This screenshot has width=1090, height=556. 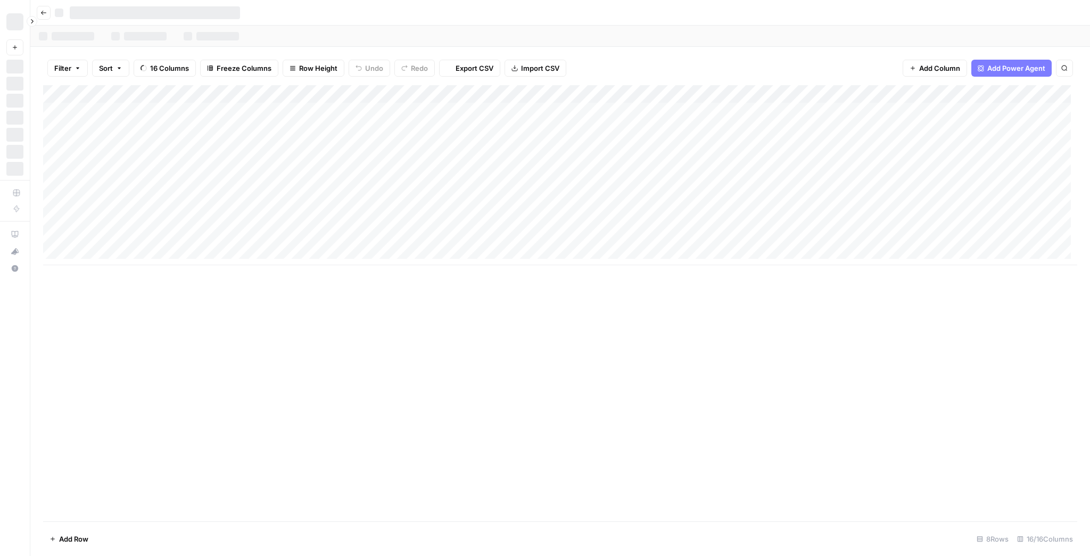 What do you see at coordinates (106, 68) in the screenshot?
I see `span: Sort` at bounding box center [106, 68].